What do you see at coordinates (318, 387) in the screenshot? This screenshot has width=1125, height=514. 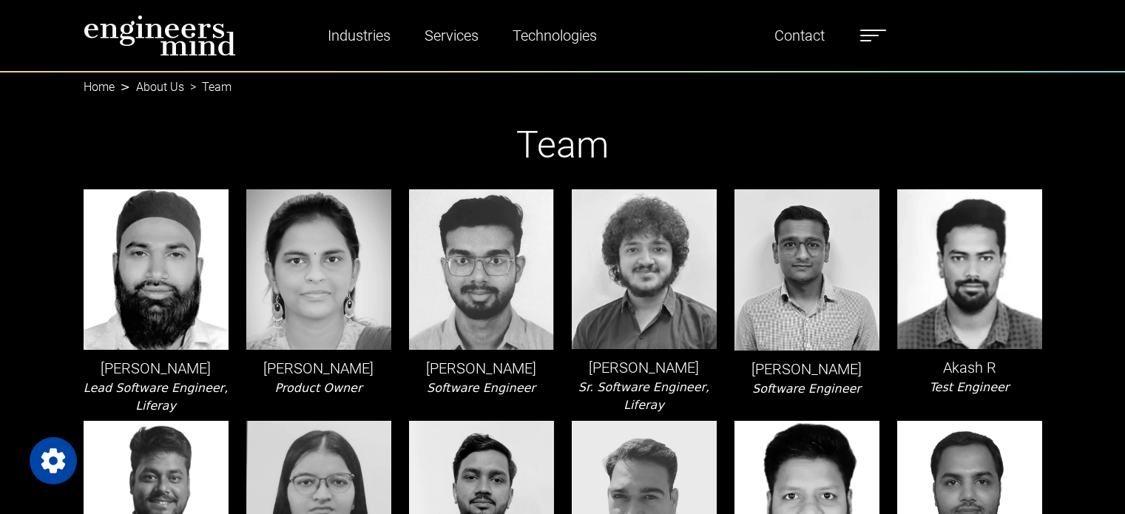 I see `i: Product Owner` at bounding box center [318, 387].